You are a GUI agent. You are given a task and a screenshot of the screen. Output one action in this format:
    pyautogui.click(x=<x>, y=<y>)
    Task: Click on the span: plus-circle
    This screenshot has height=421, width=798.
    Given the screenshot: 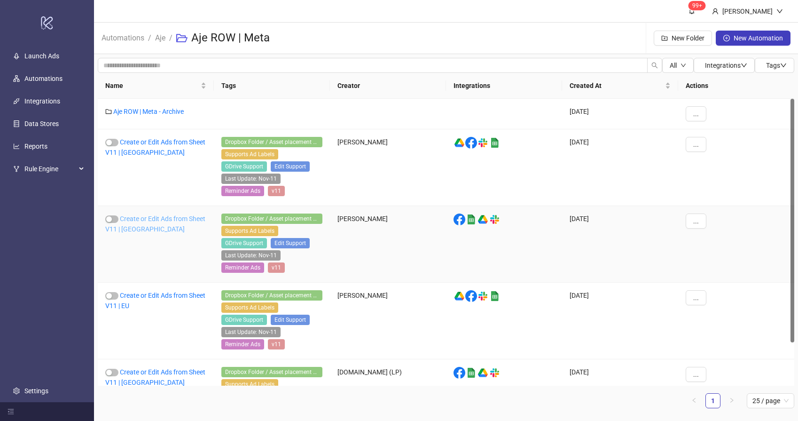 What is the action you would take?
    pyautogui.click(x=726, y=38)
    